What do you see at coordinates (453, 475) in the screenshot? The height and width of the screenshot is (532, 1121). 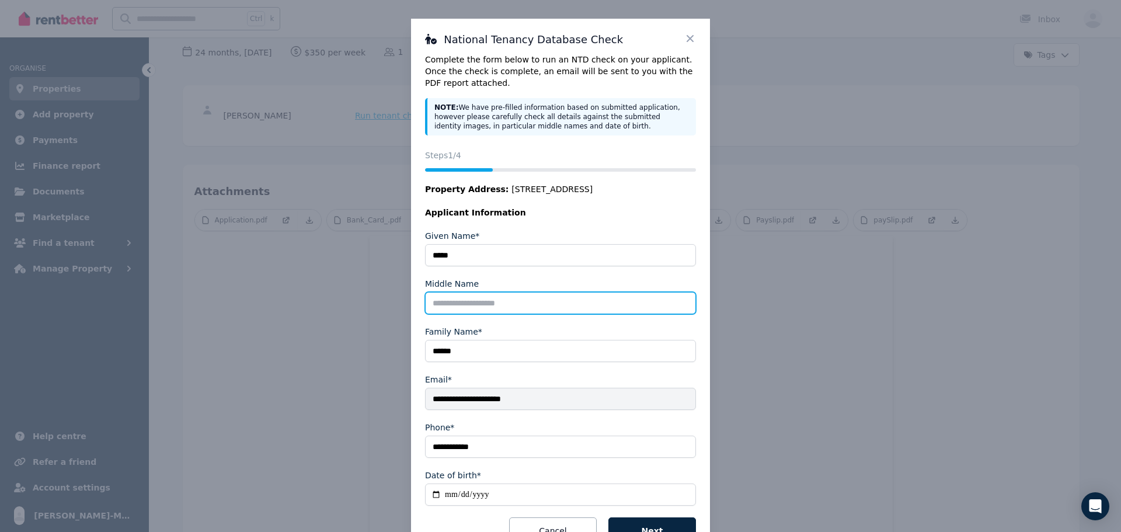 I see `label: Date of birth*` at bounding box center [453, 475].